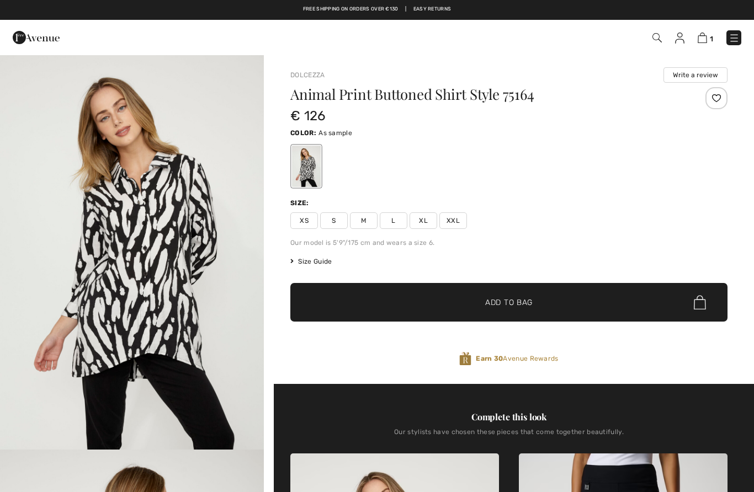 Image resolution: width=754 pixels, height=492 pixels. I want to click on button: Write a review, so click(696, 75).